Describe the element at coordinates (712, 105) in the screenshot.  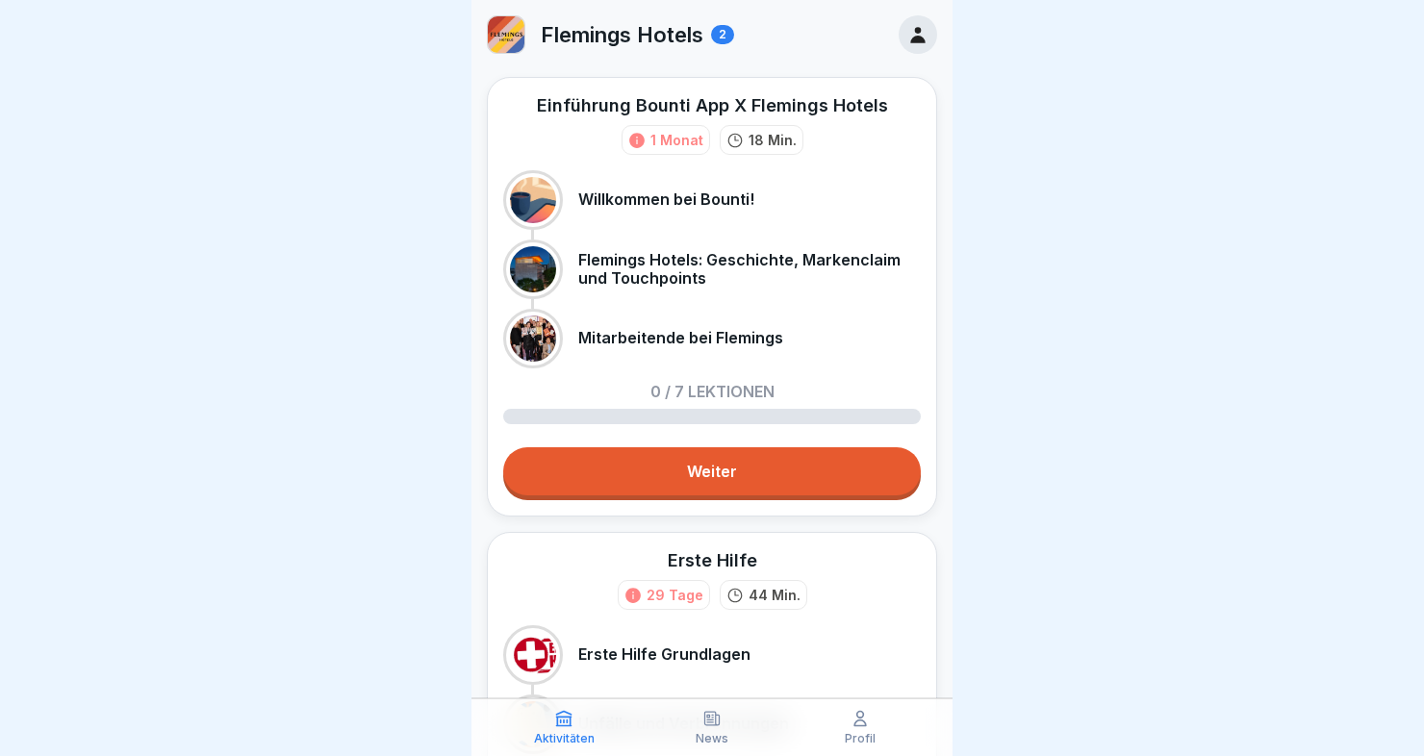
I see `div: Einführung Bounti App X Flemings Hotels` at that location.